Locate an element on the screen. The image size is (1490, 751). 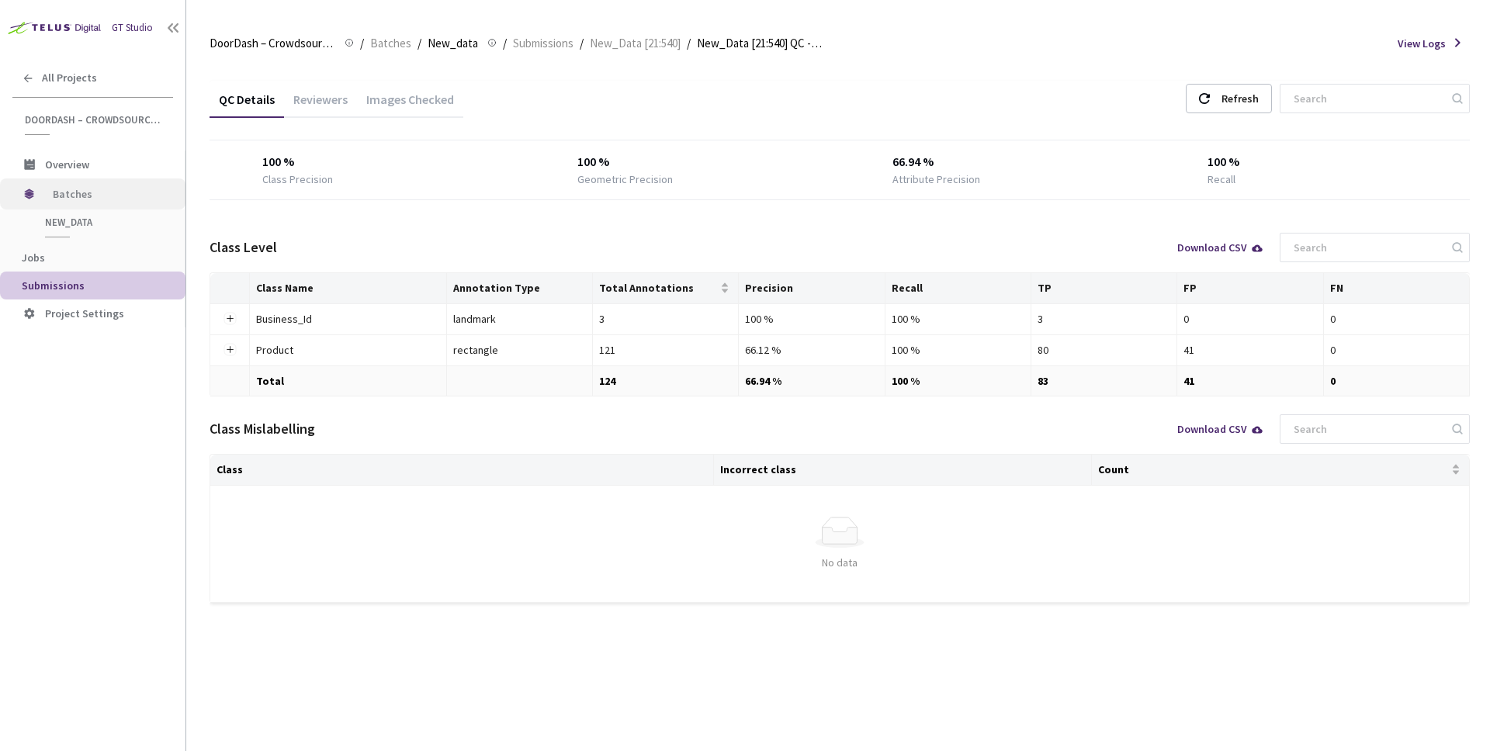
div: 66.12 % is located at coordinates (811, 350).